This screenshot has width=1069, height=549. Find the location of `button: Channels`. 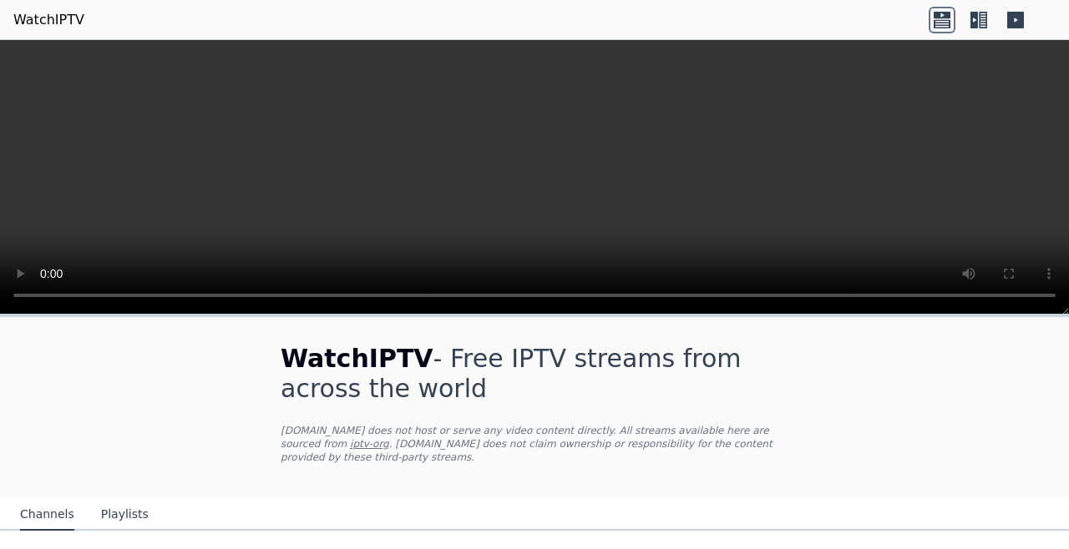

button: Channels is located at coordinates (47, 515).